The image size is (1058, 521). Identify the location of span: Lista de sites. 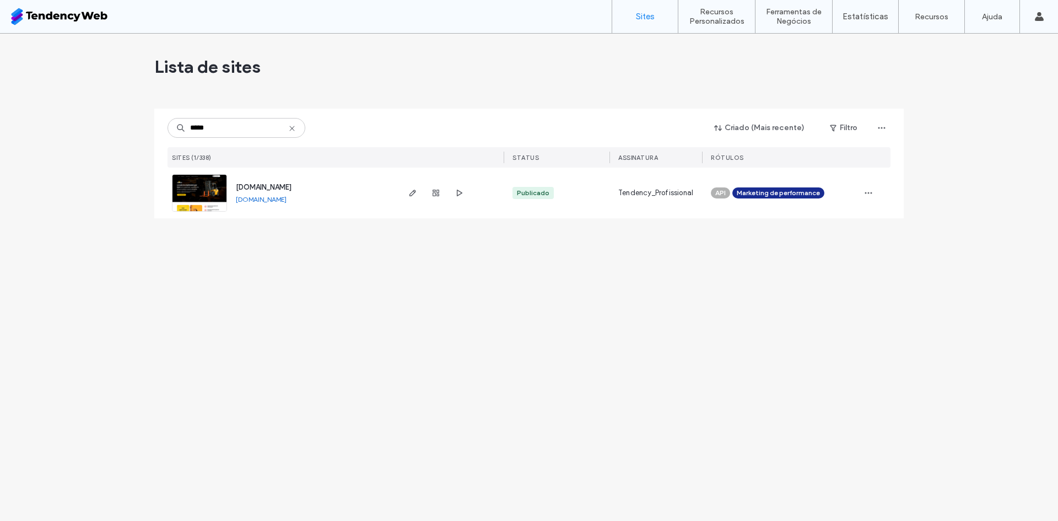
(207, 67).